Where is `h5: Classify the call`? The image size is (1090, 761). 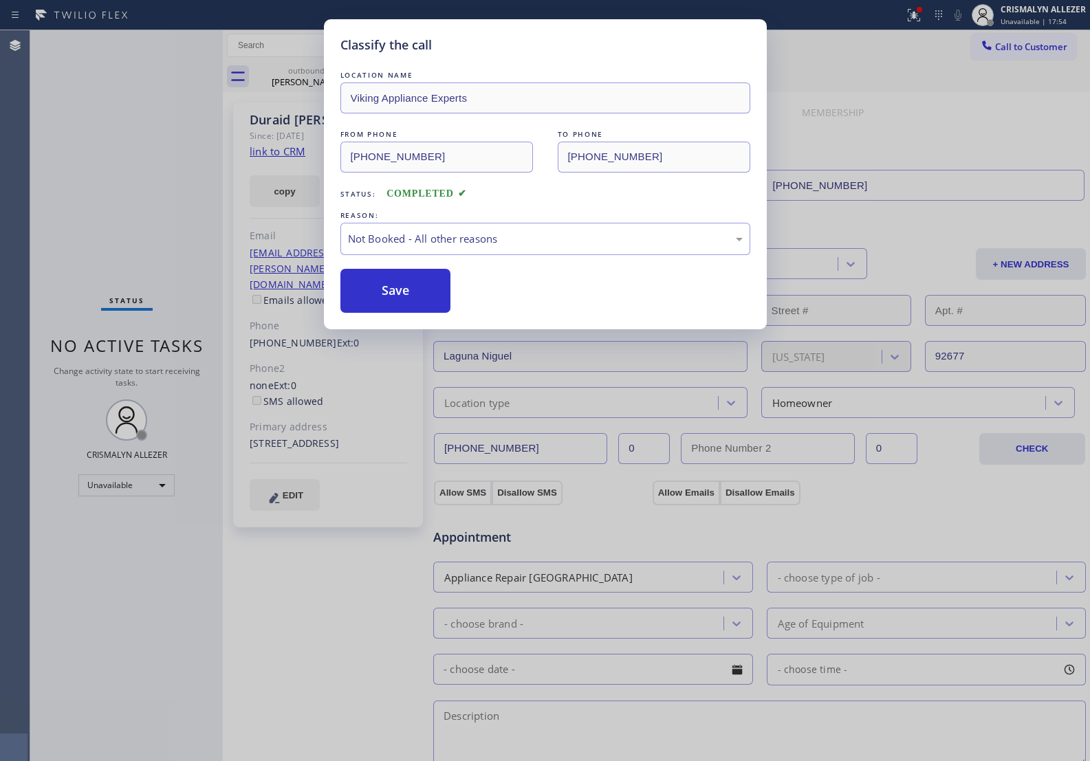
h5: Classify the call is located at coordinates (386, 45).